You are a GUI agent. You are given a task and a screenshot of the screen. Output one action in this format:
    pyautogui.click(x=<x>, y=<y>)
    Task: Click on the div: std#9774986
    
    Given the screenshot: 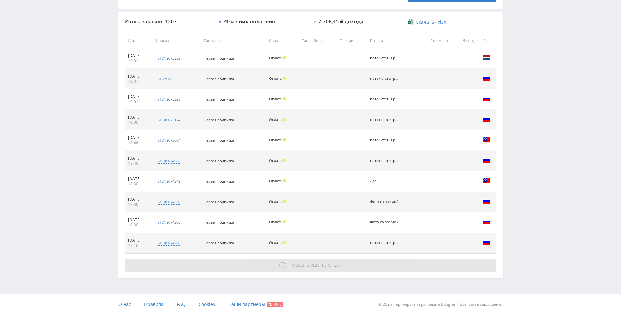 What is the action you would take?
    pyautogui.click(x=169, y=161)
    